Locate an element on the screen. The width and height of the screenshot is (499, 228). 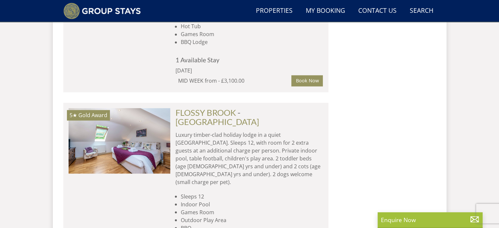
a: 5★ Gold Award is located at coordinates (119, 141).